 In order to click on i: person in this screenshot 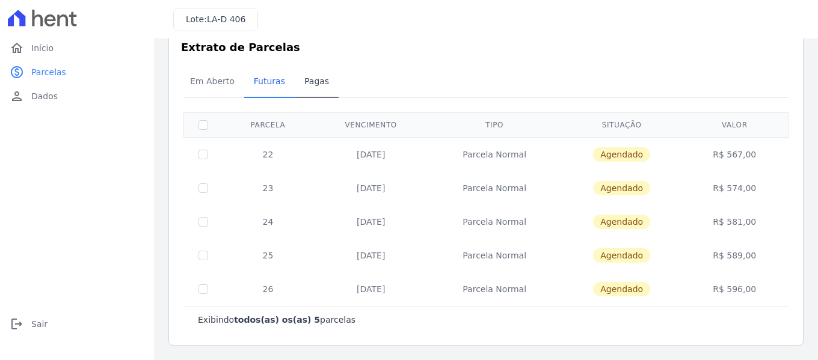, I will do `click(17, 96)`.